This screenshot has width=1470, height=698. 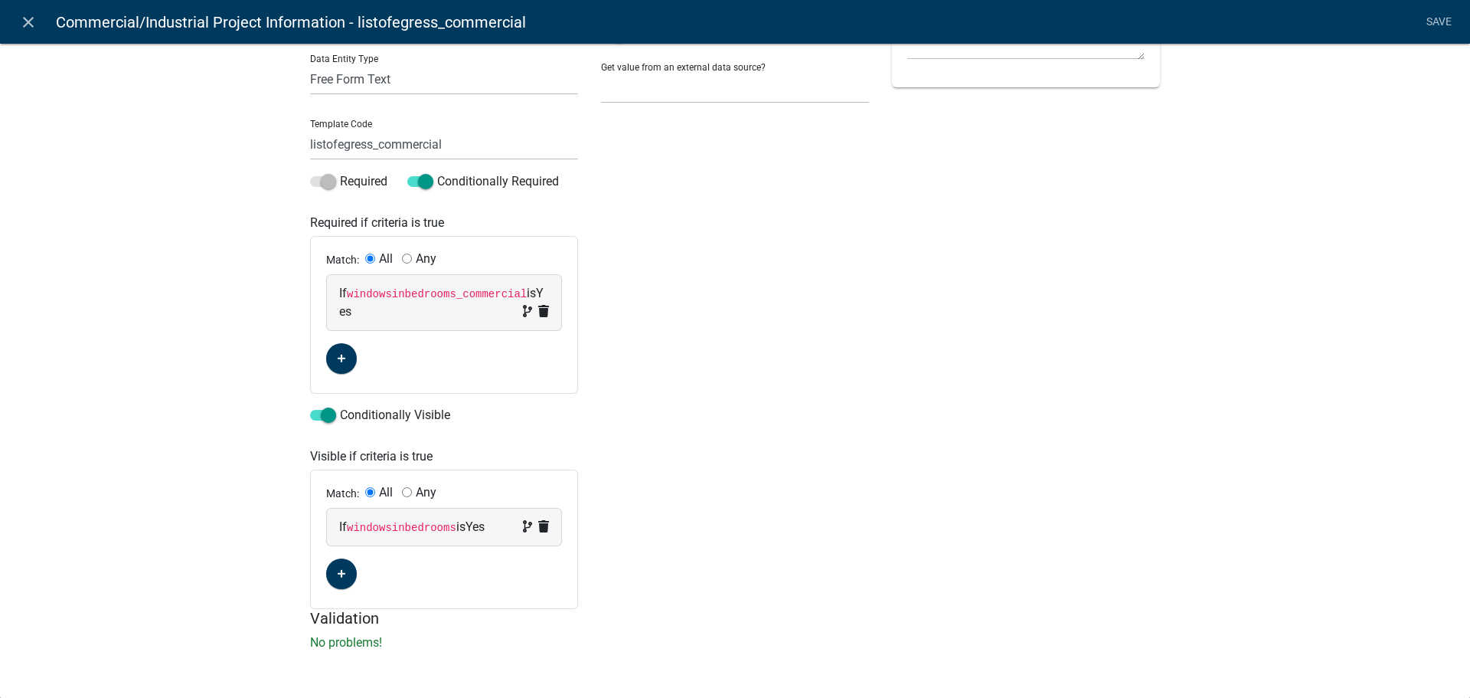 What do you see at coordinates (432, 456) in the screenshot?
I see `h6: Visible if criteria is true` at bounding box center [432, 456].